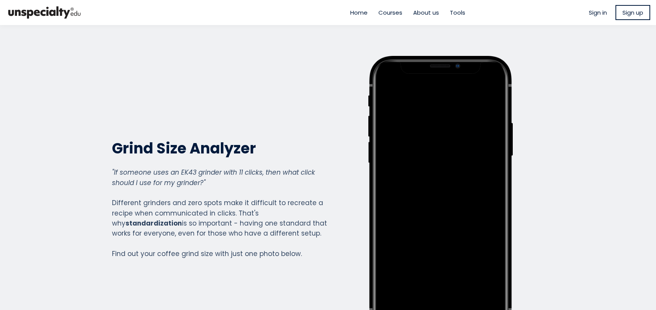  What do you see at coordinates (633, 12) in the screenshot?
I see `a: Sign up` at bounding box center [633, 12].